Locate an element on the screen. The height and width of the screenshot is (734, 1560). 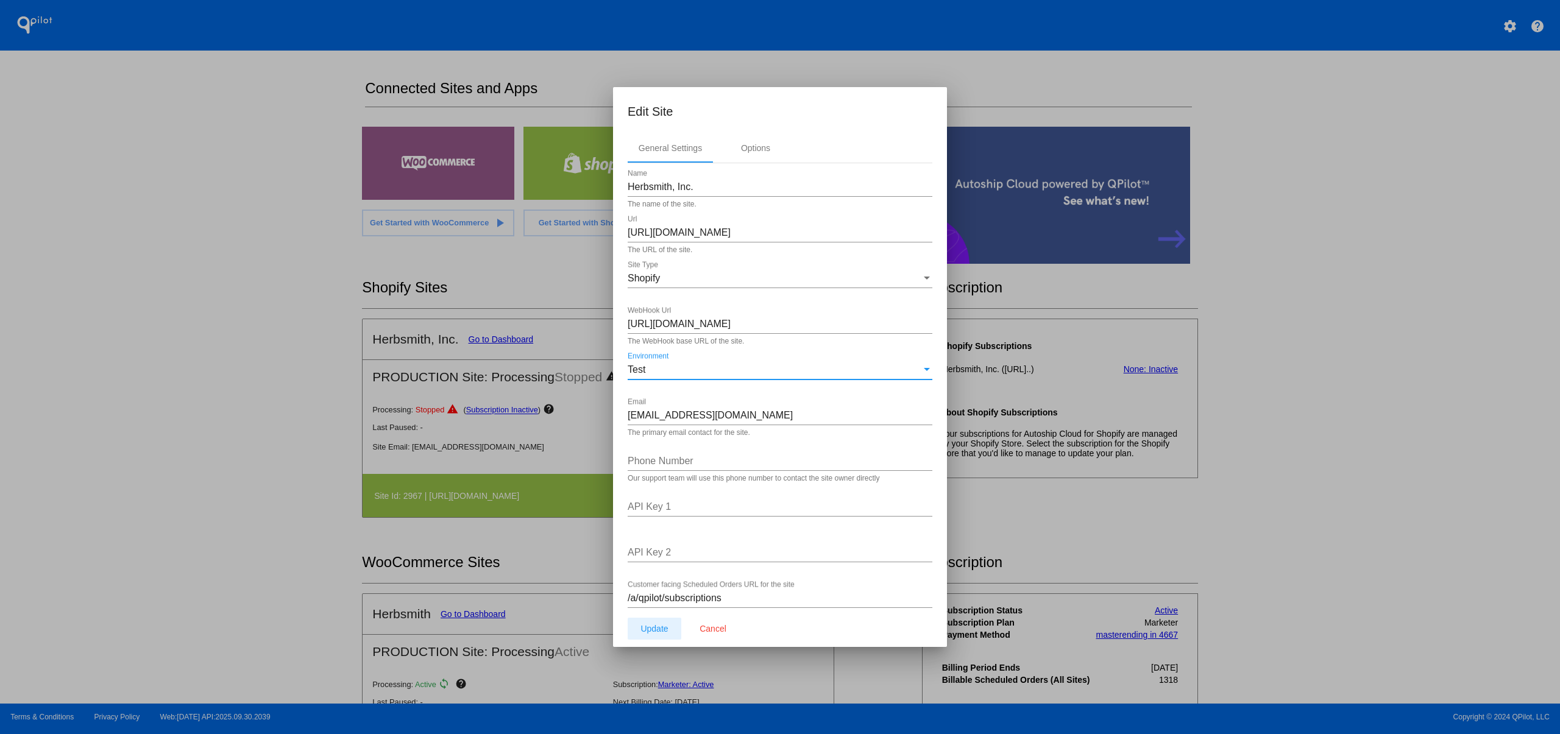
span: Test is located at coordinates (636, 369).